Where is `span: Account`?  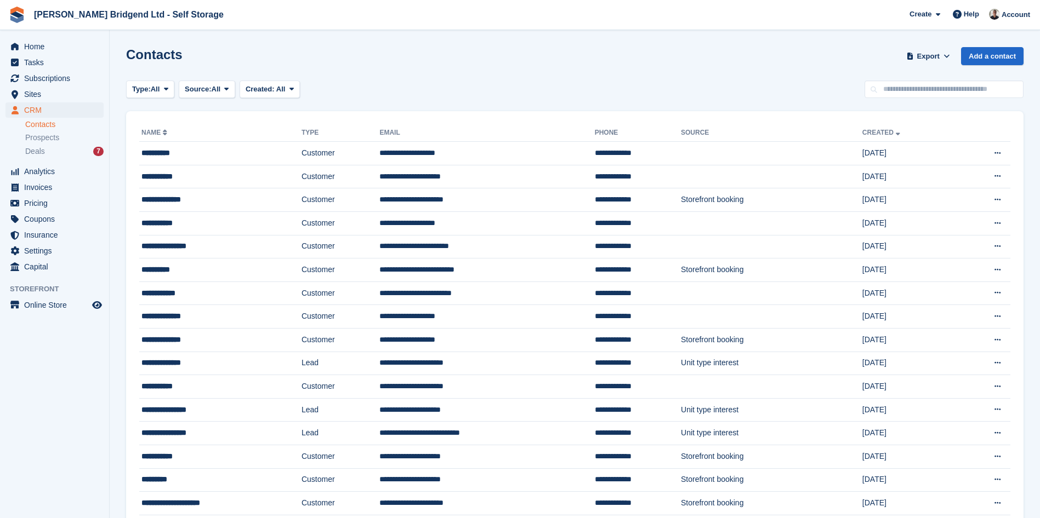 span: Account is located at coordinates (1016, 15).